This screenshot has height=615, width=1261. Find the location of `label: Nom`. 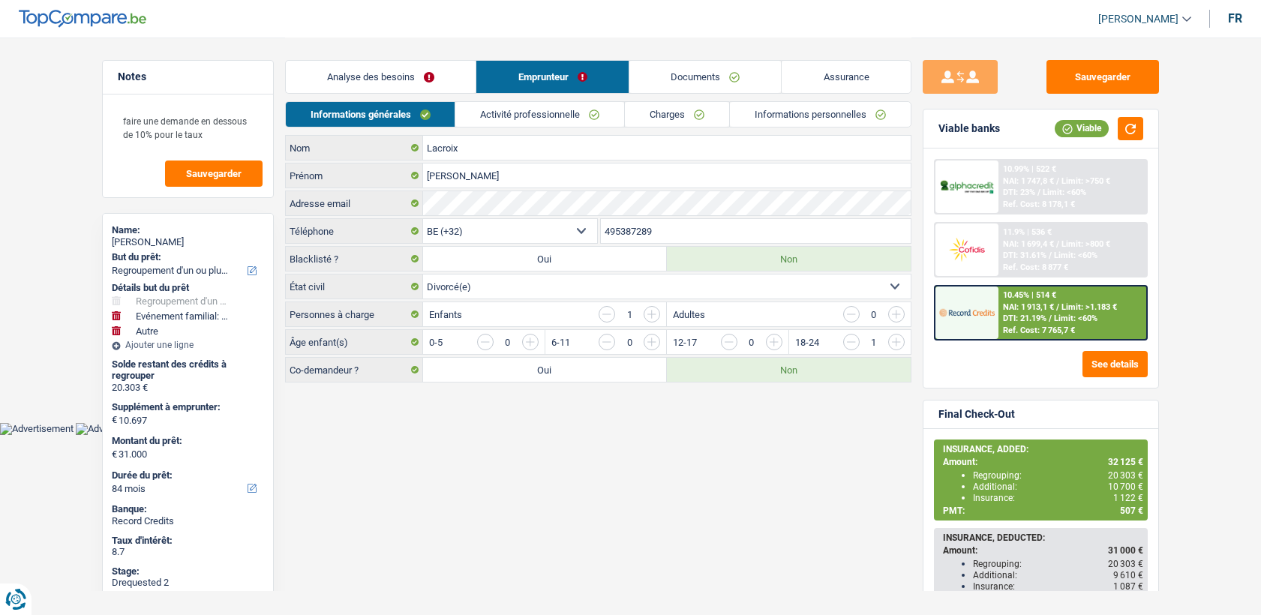

label: Nom is located at coordinates (354, 148).